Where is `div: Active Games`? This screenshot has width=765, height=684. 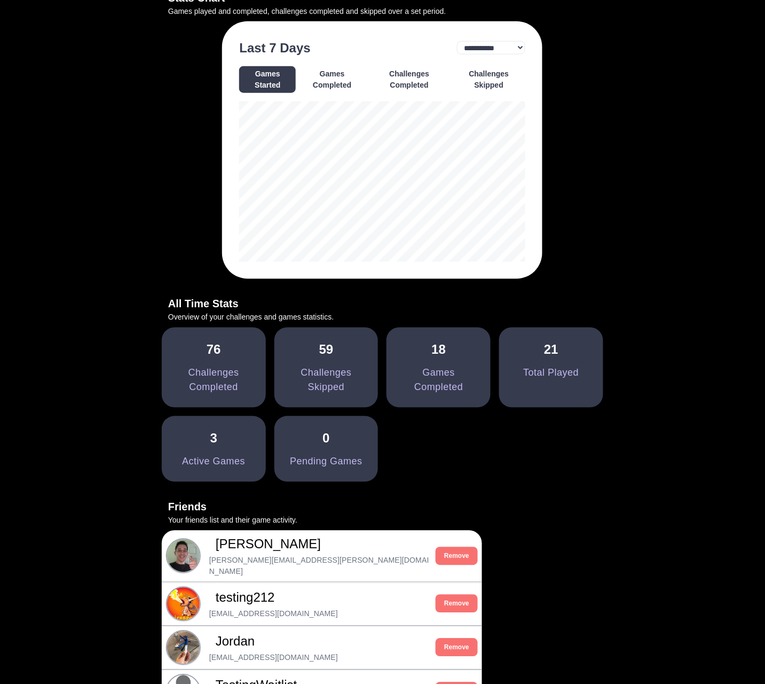 div: Active Games is located at coordinates (214, 461).